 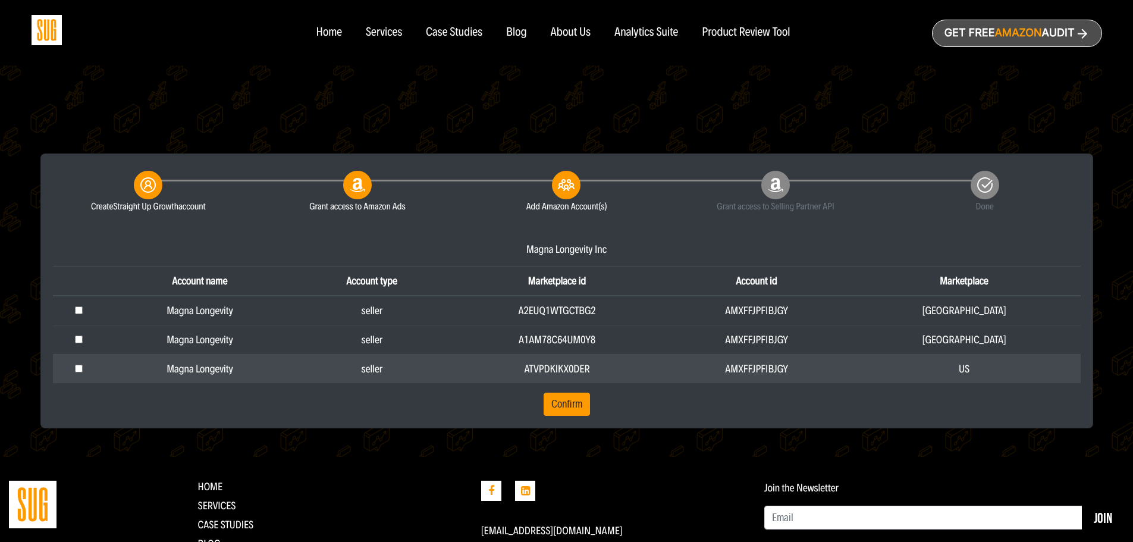 What do you see at coordinates (225, 524) in the screenshot?
I see `a: CASE STUDIES` at bounding box center [225, 524].